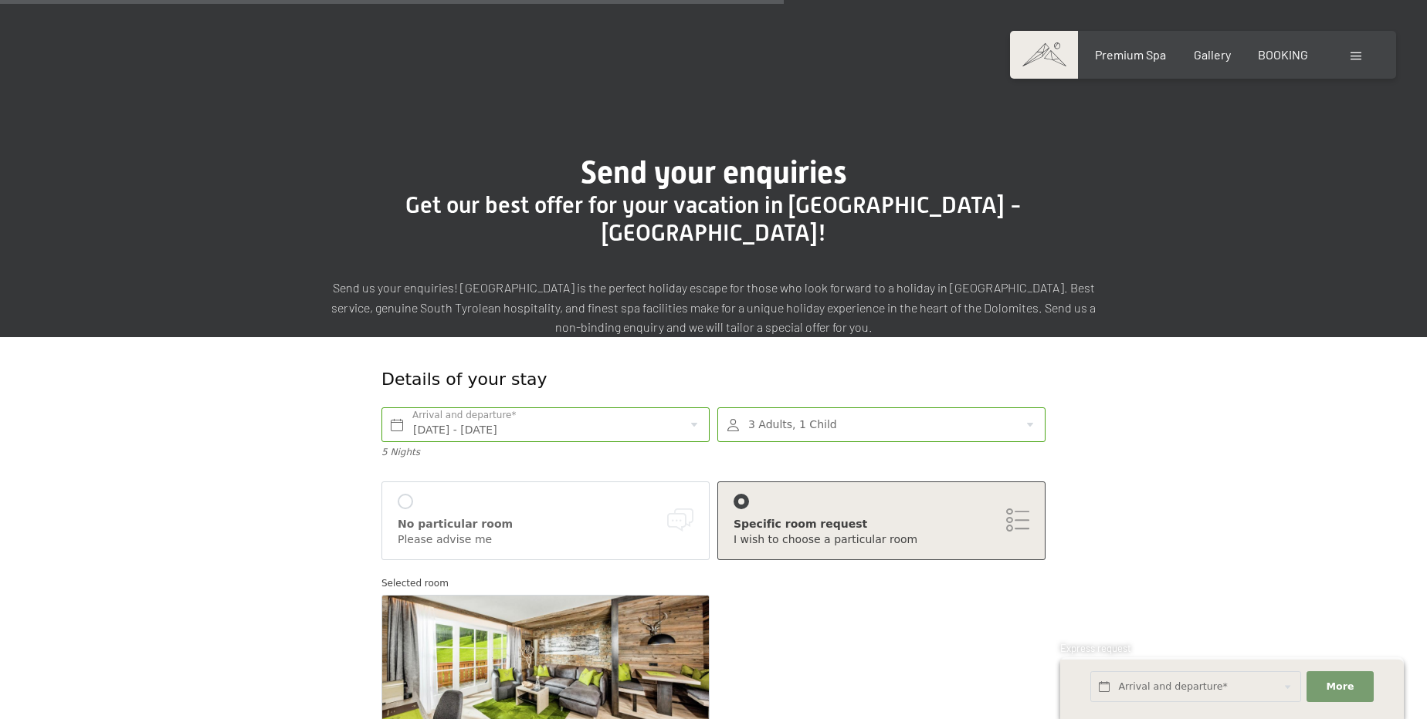 This screenshot has height=719, width=1427. I want to click on div: 5 Nights, so click(545, 452).